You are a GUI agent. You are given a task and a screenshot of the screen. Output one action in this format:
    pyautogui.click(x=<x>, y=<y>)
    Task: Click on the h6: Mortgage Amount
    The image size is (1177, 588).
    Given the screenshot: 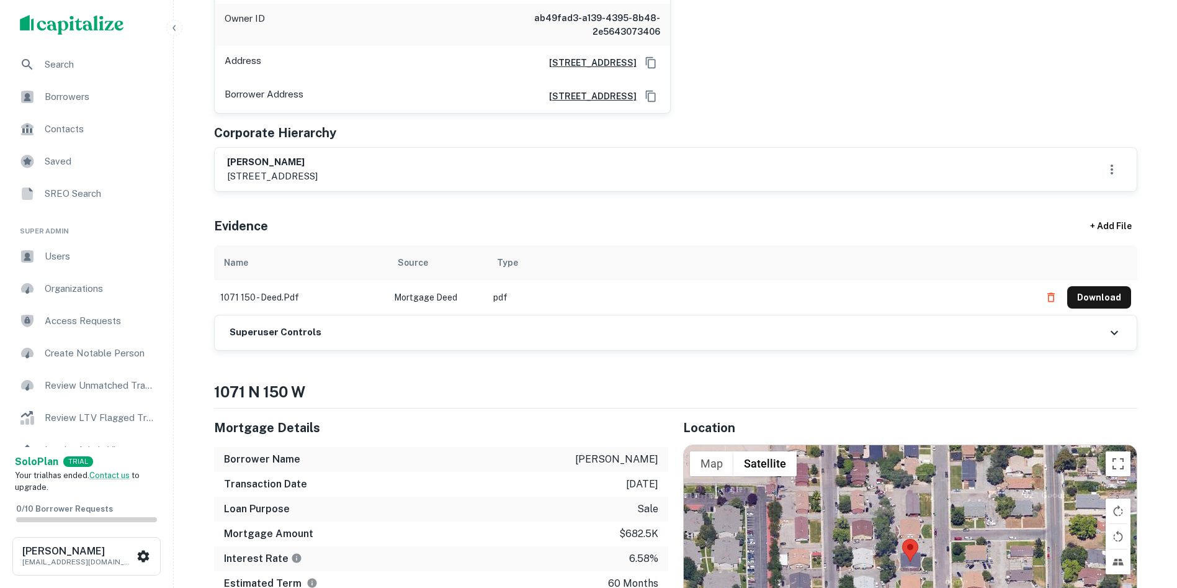 What is the action you would take?
    pyautogui.click(x=269, y=534)
    